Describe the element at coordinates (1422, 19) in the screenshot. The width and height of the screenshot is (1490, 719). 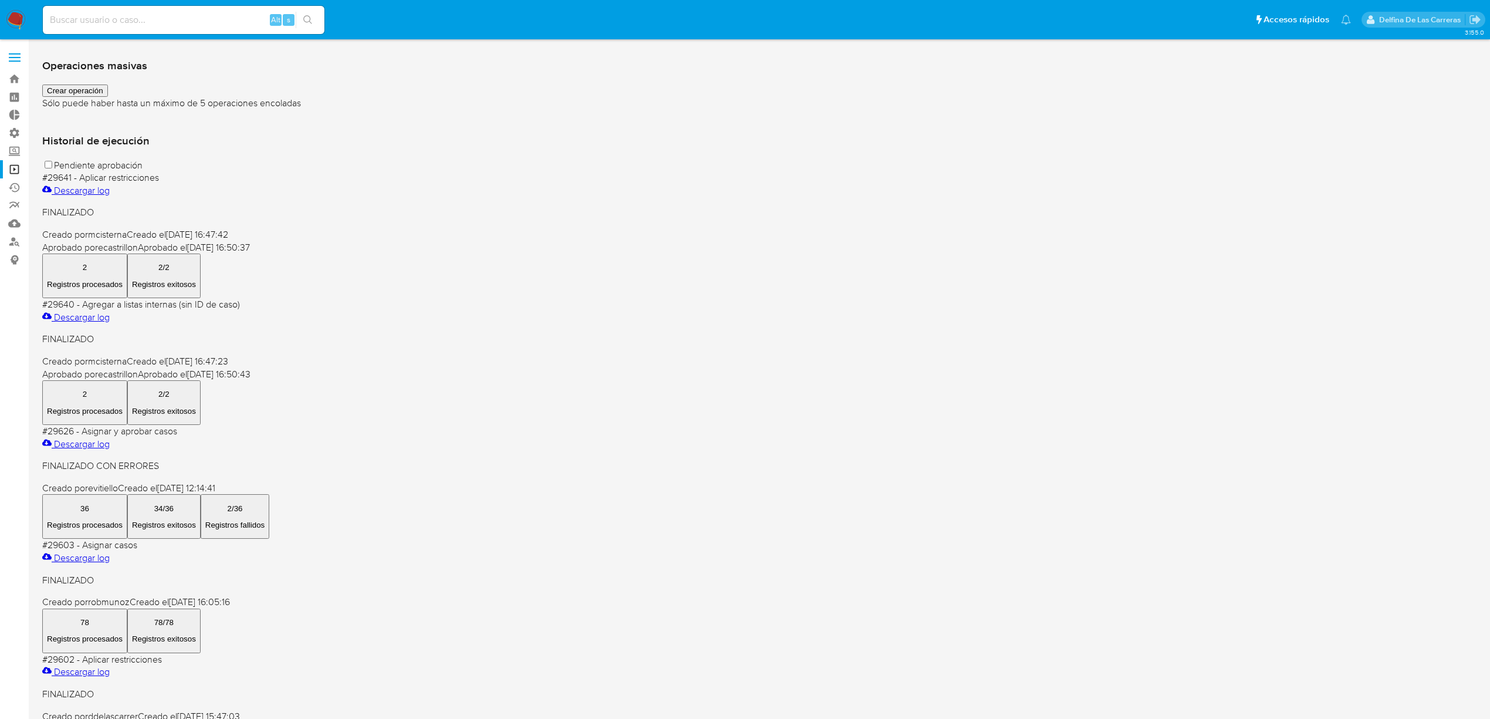
I see `p: delfina.delascarreras@mercadolibre.com` at that location.